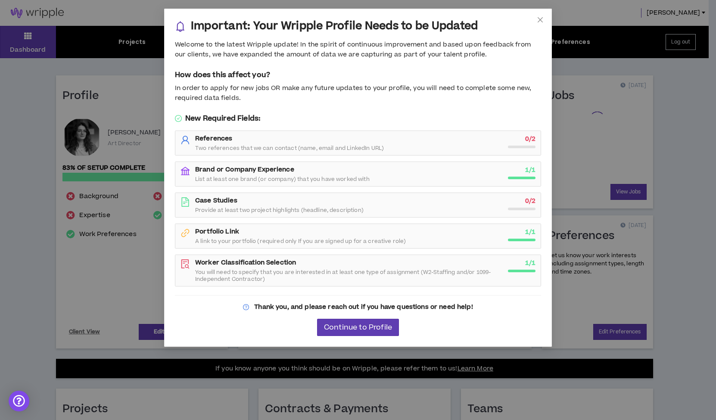 The image size is (716, 420). Describe the element at coordinates (358, 50) in the screenshot. I see `div: Welcome to the latest Wripple update! In the spirit of continuous improvement and based upon feed...` at that location.